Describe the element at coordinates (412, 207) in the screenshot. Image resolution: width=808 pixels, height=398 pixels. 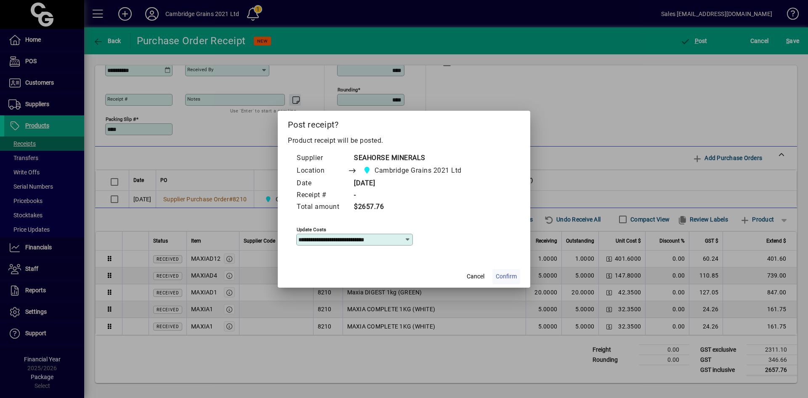
I see `td: $2657.76` at that location.